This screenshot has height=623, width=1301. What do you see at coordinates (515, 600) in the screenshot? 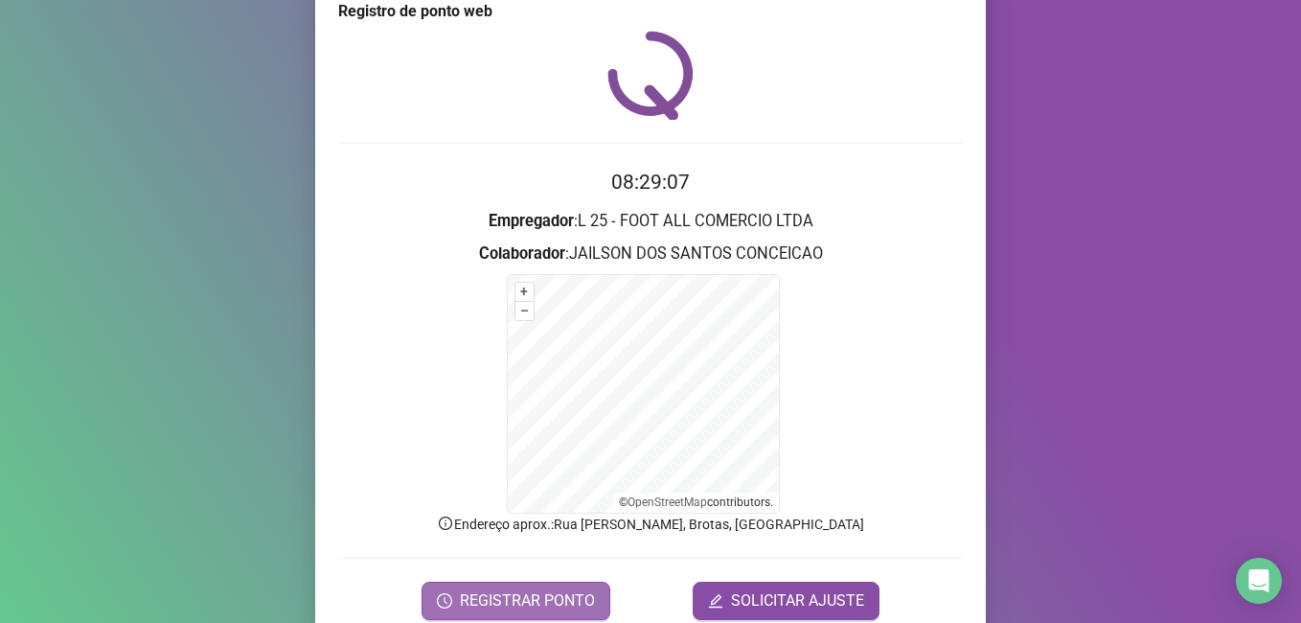
I see `button: REGISTRAR PONTO` at bounding box center [515, 600].